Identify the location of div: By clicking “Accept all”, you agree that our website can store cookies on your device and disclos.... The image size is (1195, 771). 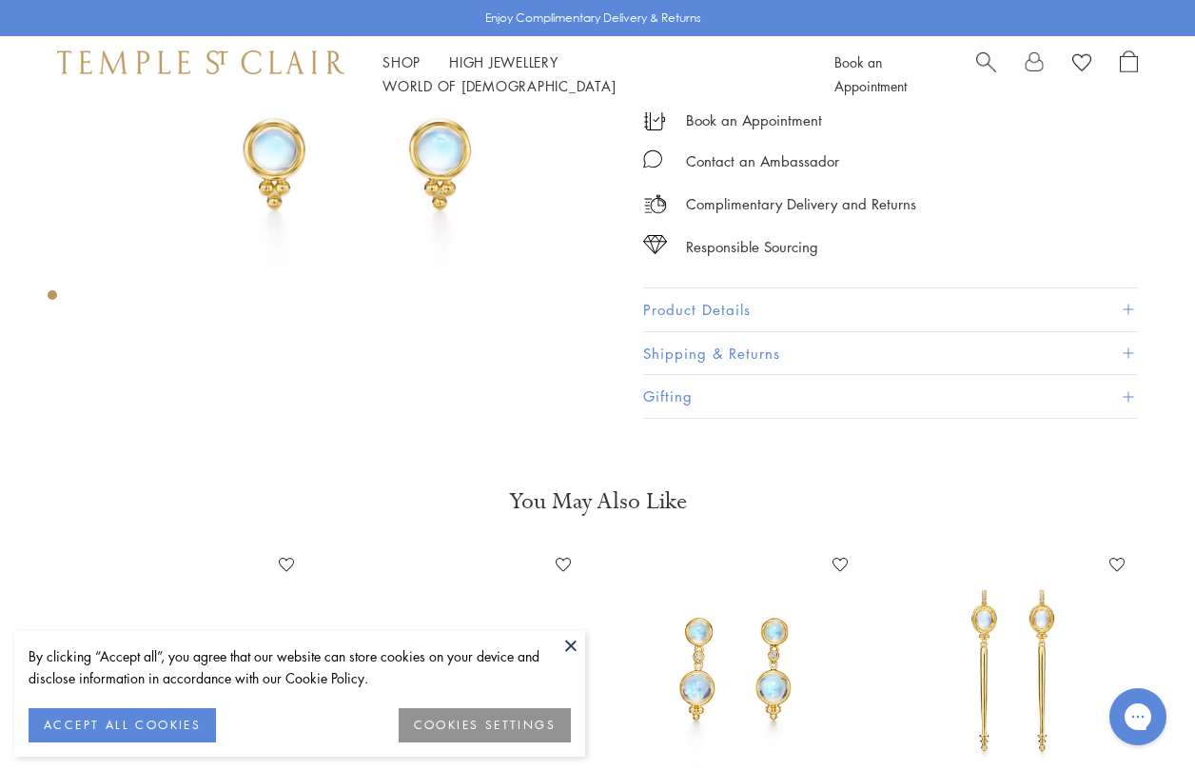
(300, 667).